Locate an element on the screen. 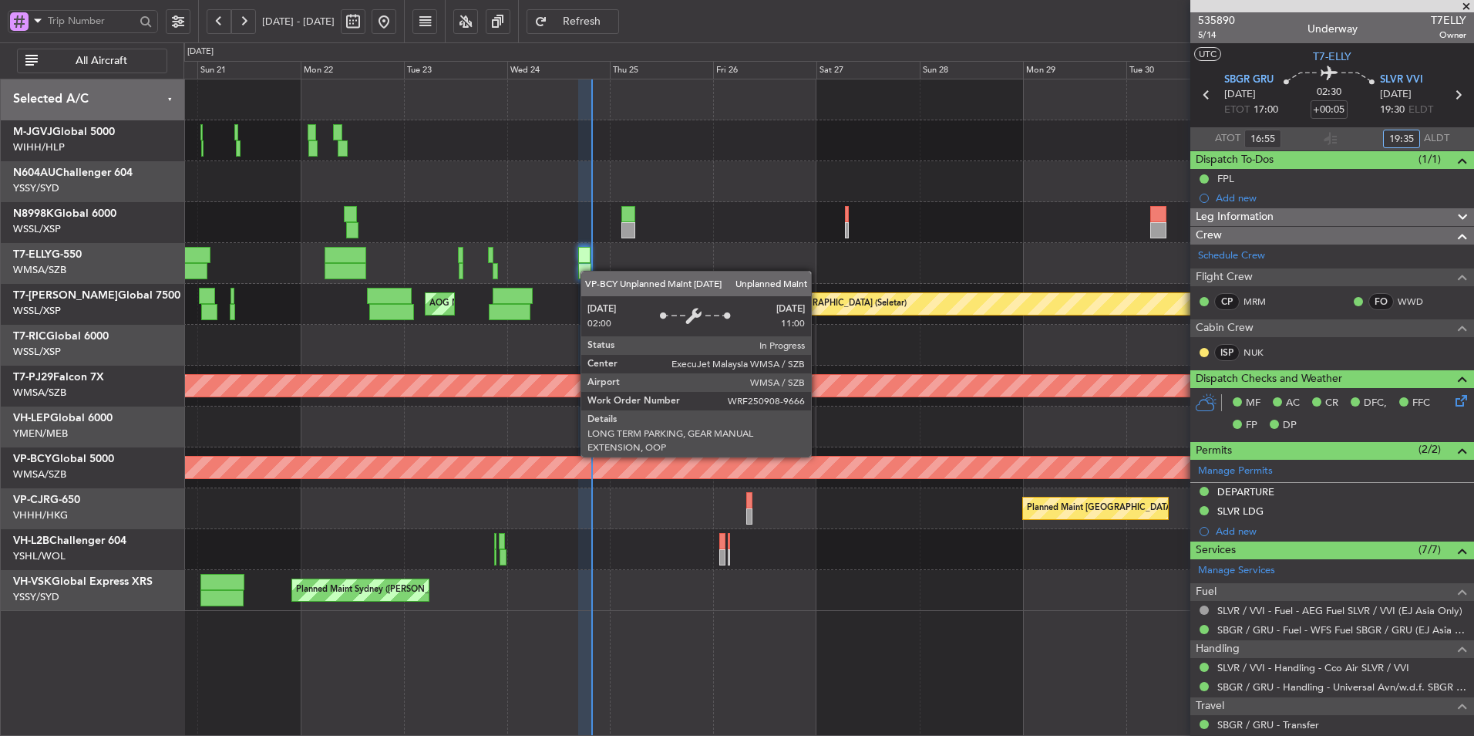 The height and width of the screenshot is (736, 1474). span: Dispatch To-Dos is located at coordinates (1234, 160).